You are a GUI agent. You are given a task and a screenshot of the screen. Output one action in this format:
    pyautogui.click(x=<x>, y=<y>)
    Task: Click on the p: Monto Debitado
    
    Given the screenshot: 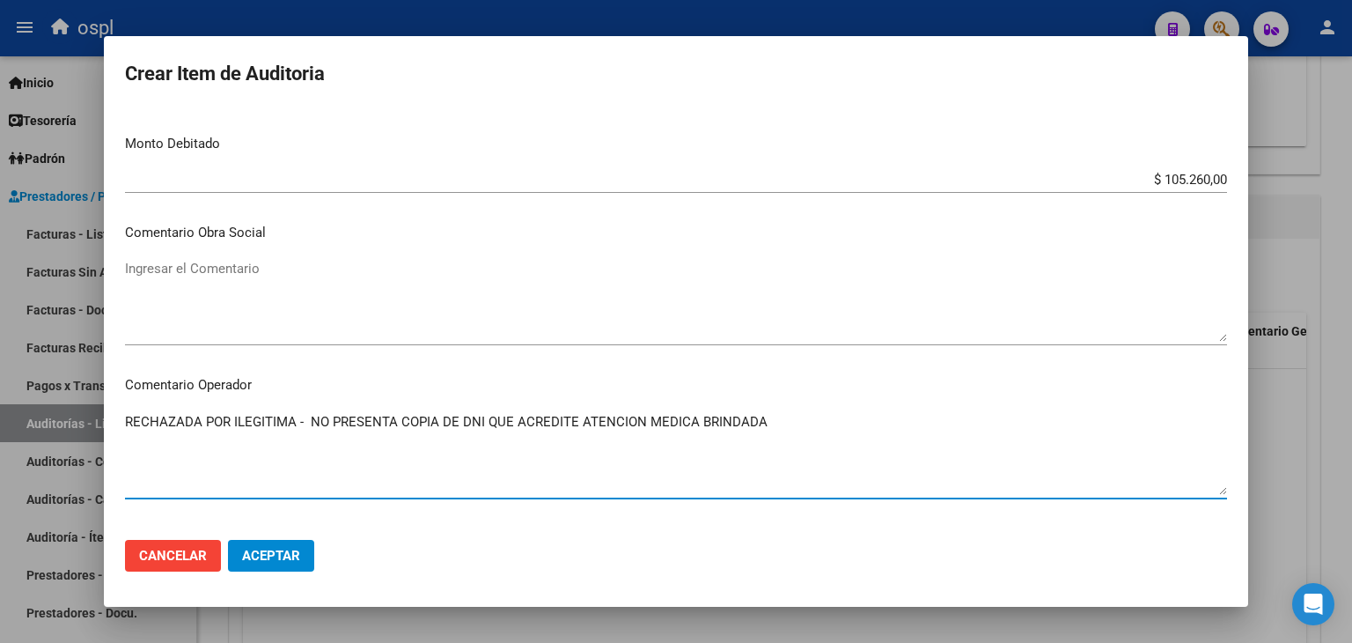 What is the action you would take?
    pyautogui.click(x=676, y=144)
    